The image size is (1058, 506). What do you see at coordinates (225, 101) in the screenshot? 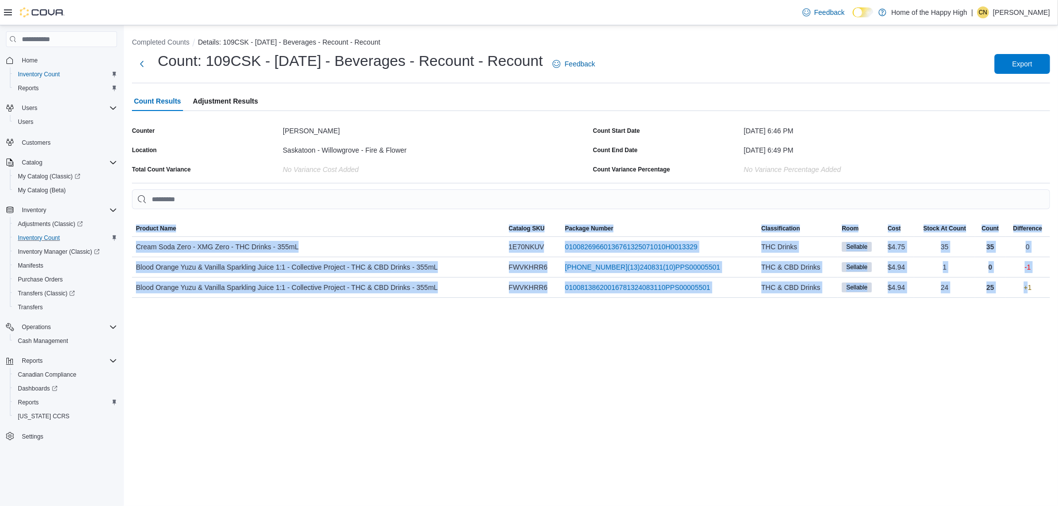
I see `span: Adjustment Results` at bounding box center [225, 101].